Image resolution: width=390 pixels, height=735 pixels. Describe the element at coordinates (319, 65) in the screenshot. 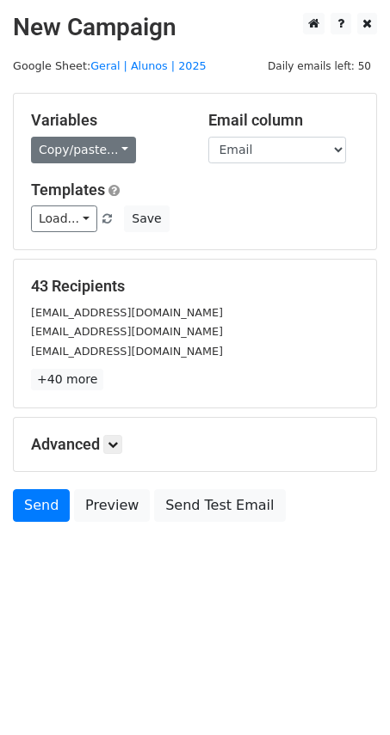

I see `a: Daily emails left: 50` at that location.